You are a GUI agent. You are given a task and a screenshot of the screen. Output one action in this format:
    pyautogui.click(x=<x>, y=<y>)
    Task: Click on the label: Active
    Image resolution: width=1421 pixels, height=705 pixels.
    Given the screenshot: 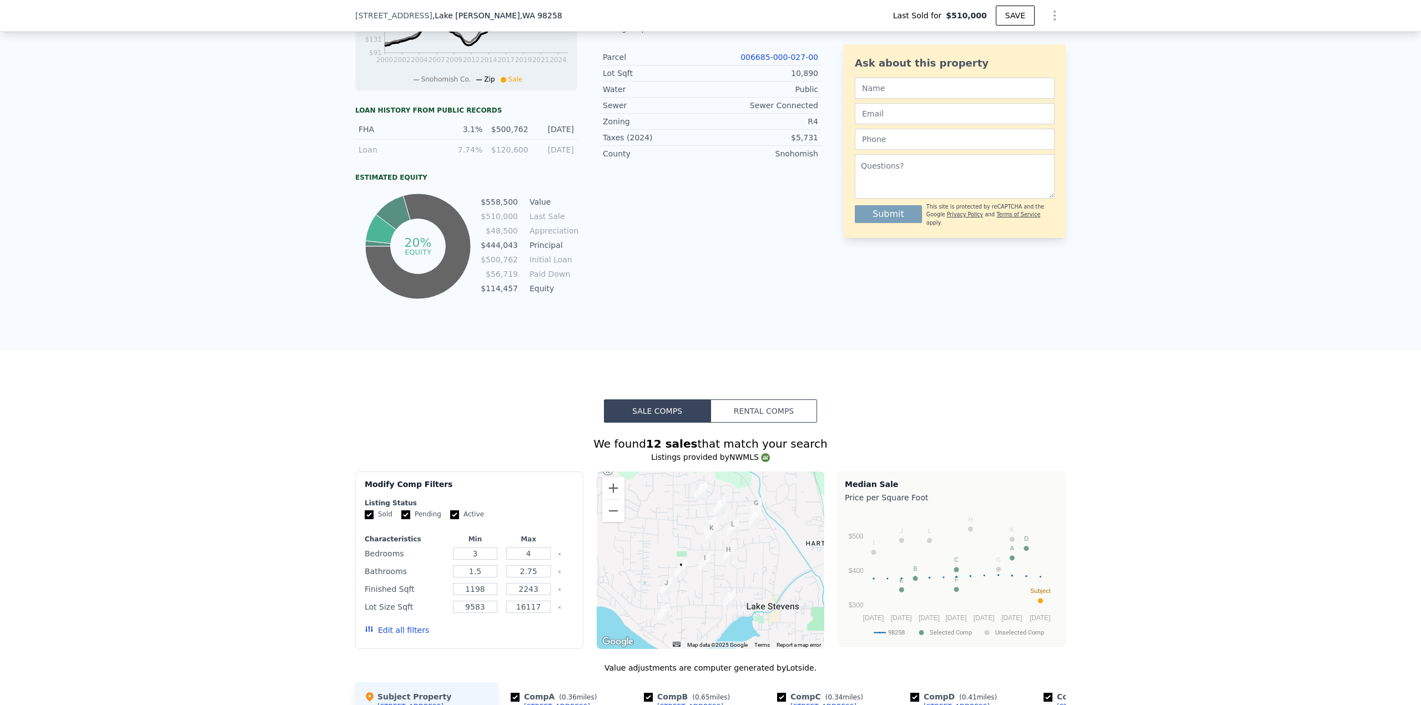 What is the action you would take?
    pyautogui.click(x=467, y=515)
    